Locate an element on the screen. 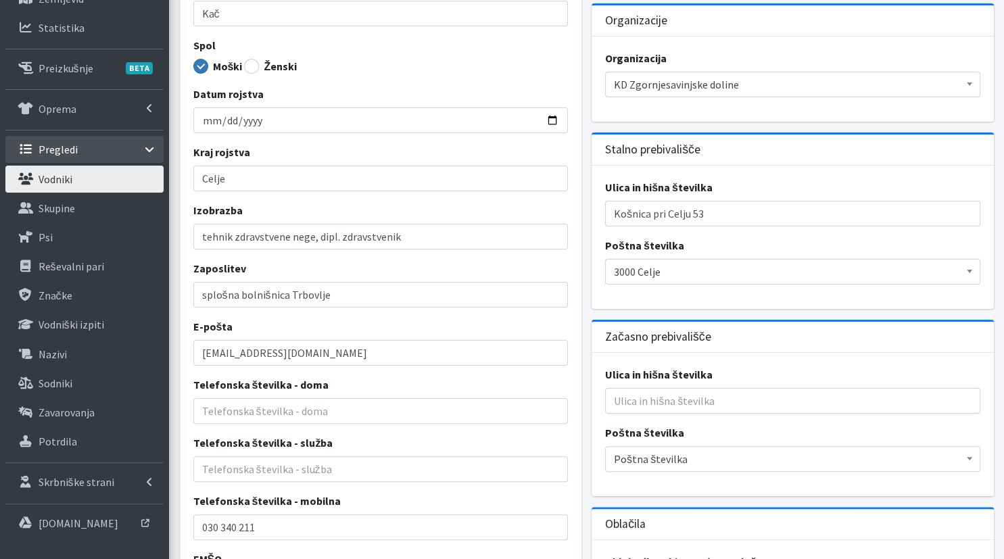  a: Zavarovanja is located at coordinates (85, 413).